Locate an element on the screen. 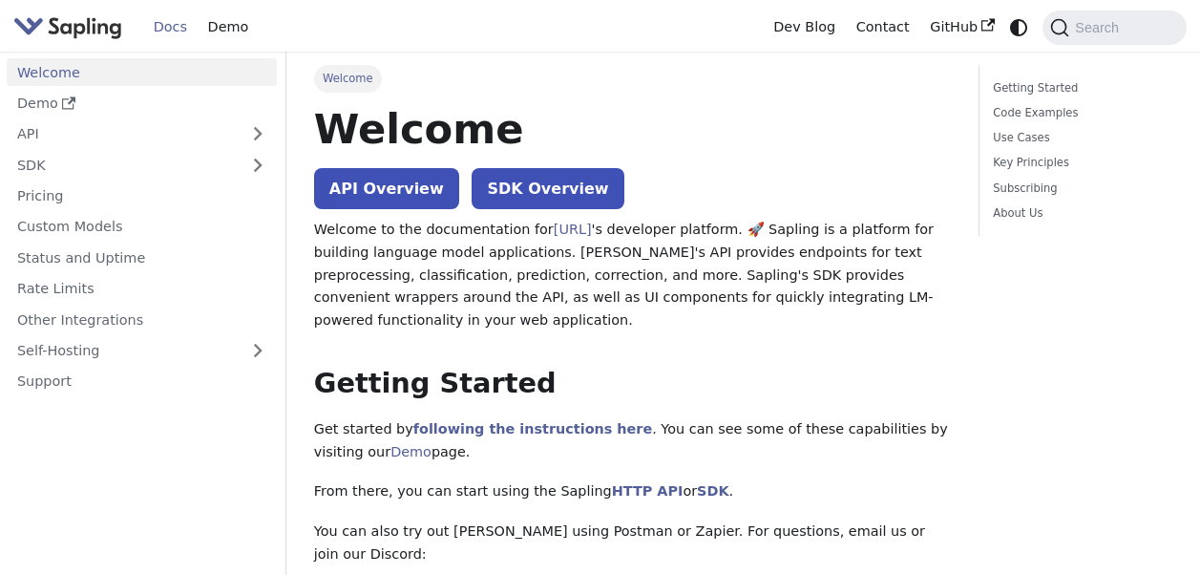 The width and height of the screenshot is (1200, 575). a: About Us is located at coordinates (1079, 213).